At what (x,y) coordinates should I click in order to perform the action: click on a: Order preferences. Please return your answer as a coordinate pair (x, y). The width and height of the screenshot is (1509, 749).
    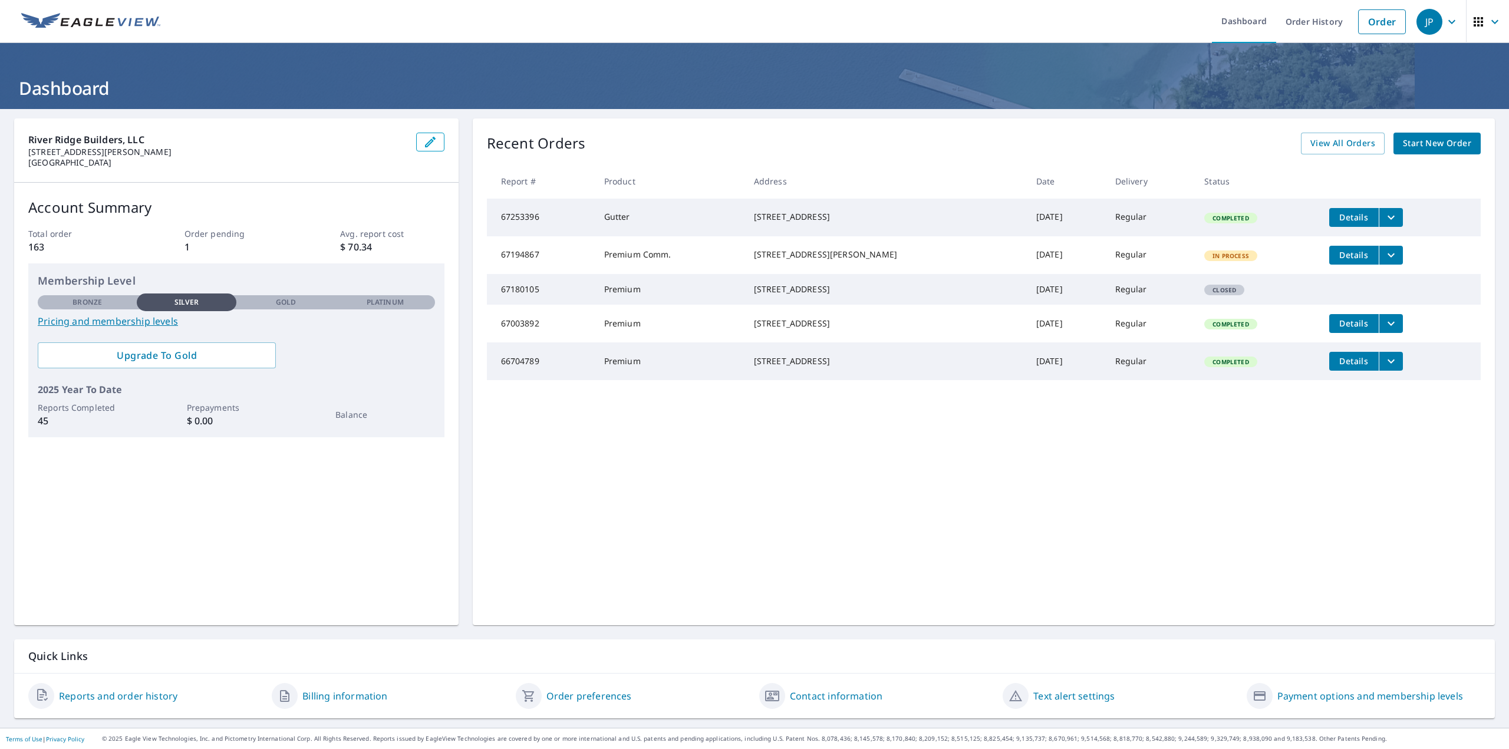
    Looking at the image, I should click on (589, 696).